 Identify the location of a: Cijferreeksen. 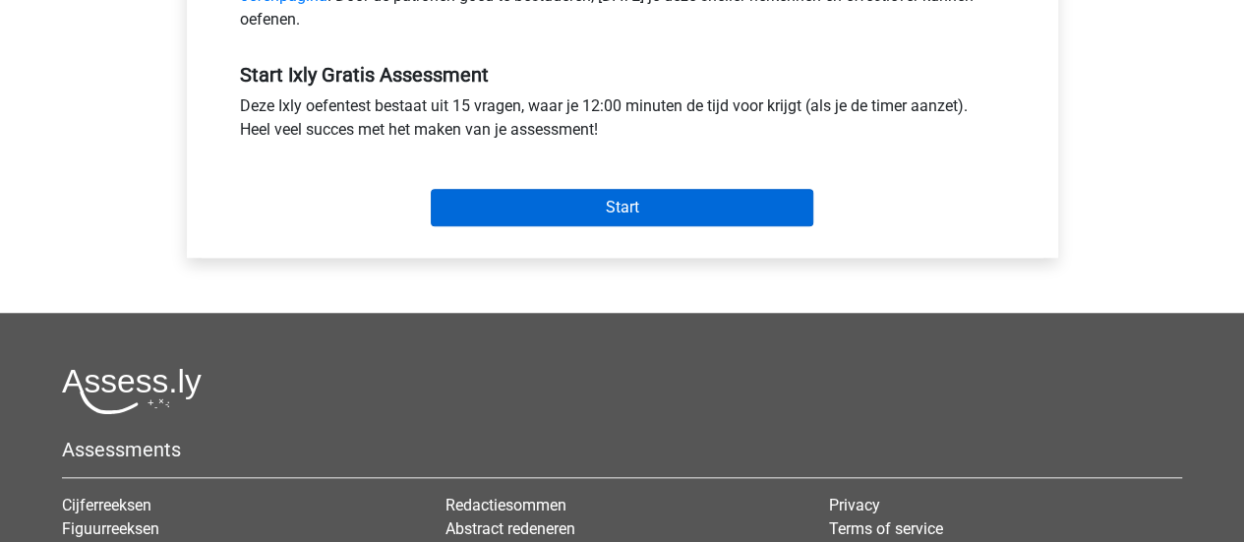
(106, 505).